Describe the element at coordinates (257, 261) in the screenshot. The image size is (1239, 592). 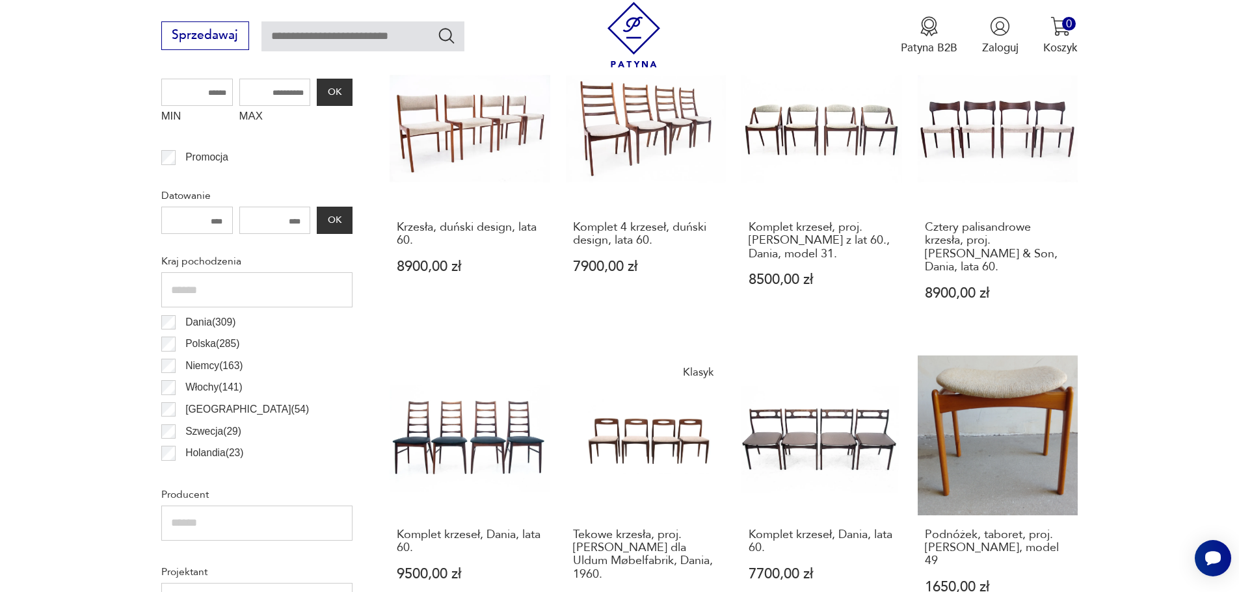
I see `p: Kraj pochodzenia` at that location.